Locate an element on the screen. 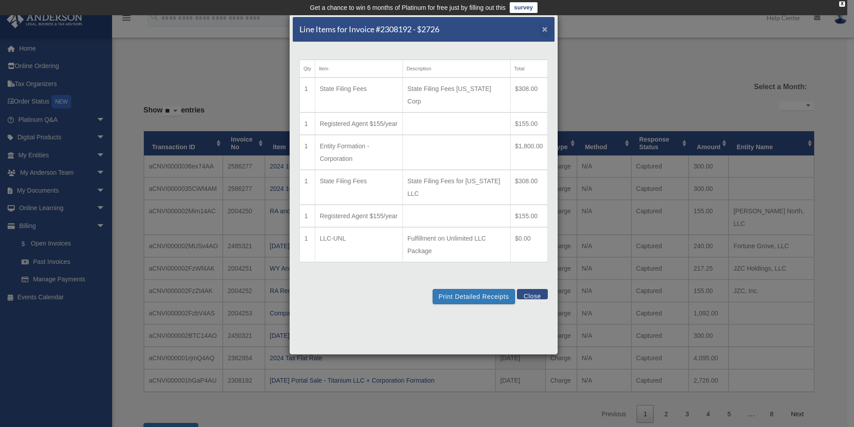 This screenshot has width=854, height=427. th: Qty is located at coordinates (308, 69).